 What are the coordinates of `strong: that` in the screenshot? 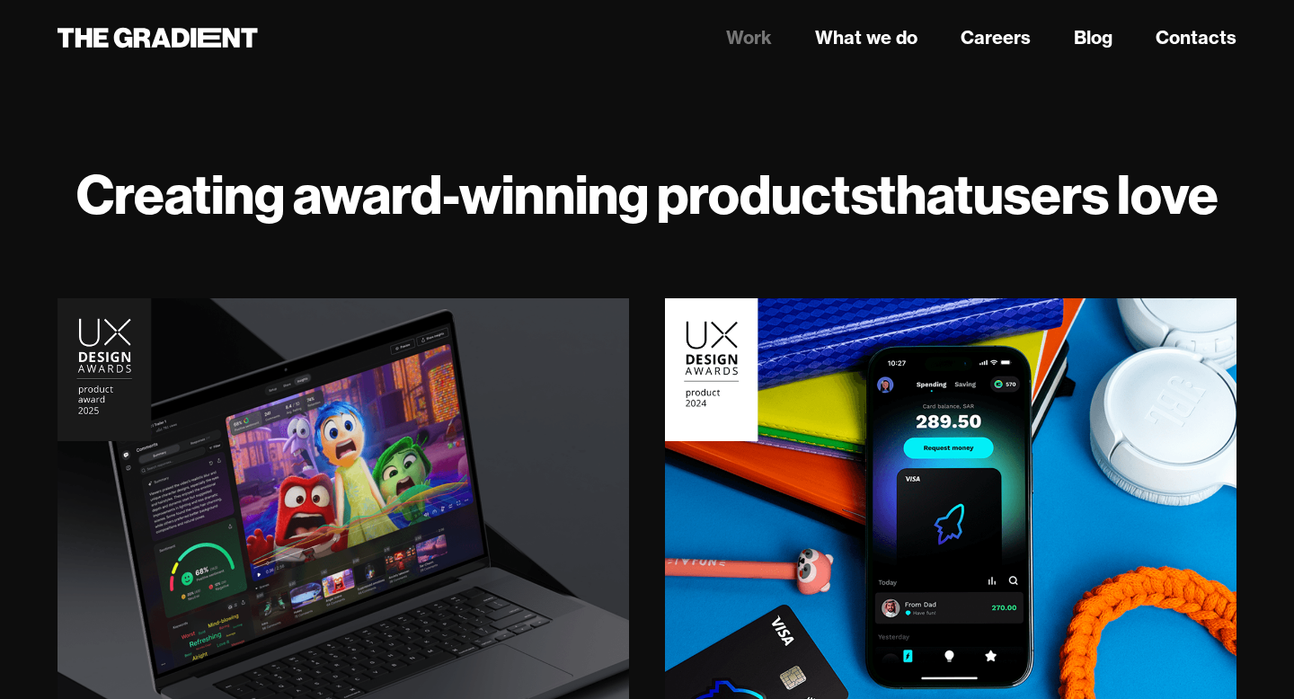 It's located at (924, 194).